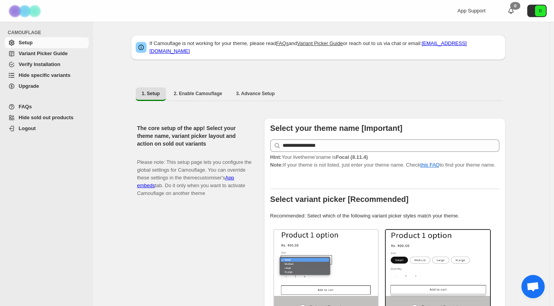  Describe the element at coordinates (26, 11) in the screenshot. I see `img: Camouflage` at that location.